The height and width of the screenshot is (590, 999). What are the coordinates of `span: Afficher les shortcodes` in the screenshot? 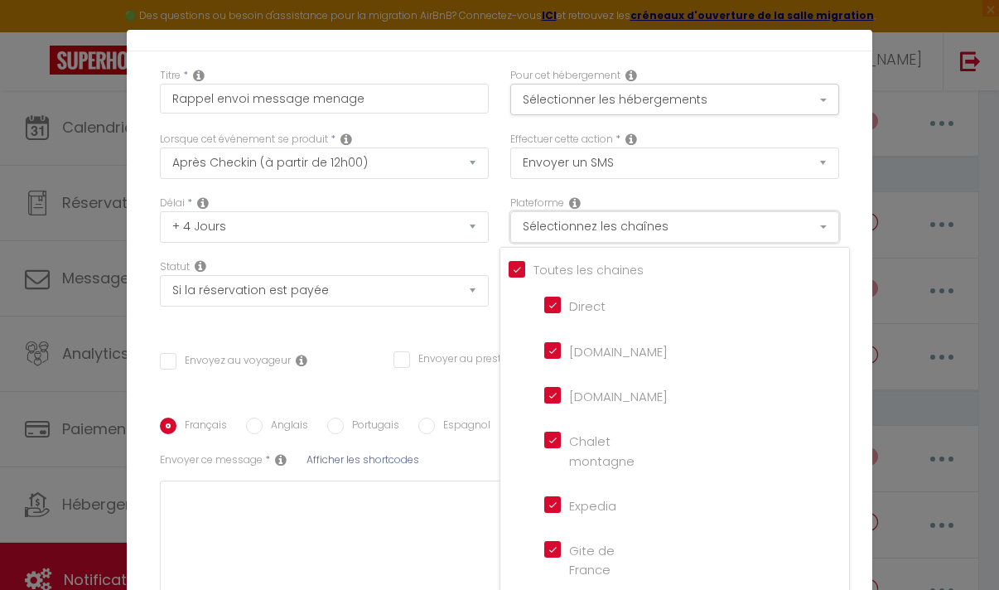 It's located at (363, 459).